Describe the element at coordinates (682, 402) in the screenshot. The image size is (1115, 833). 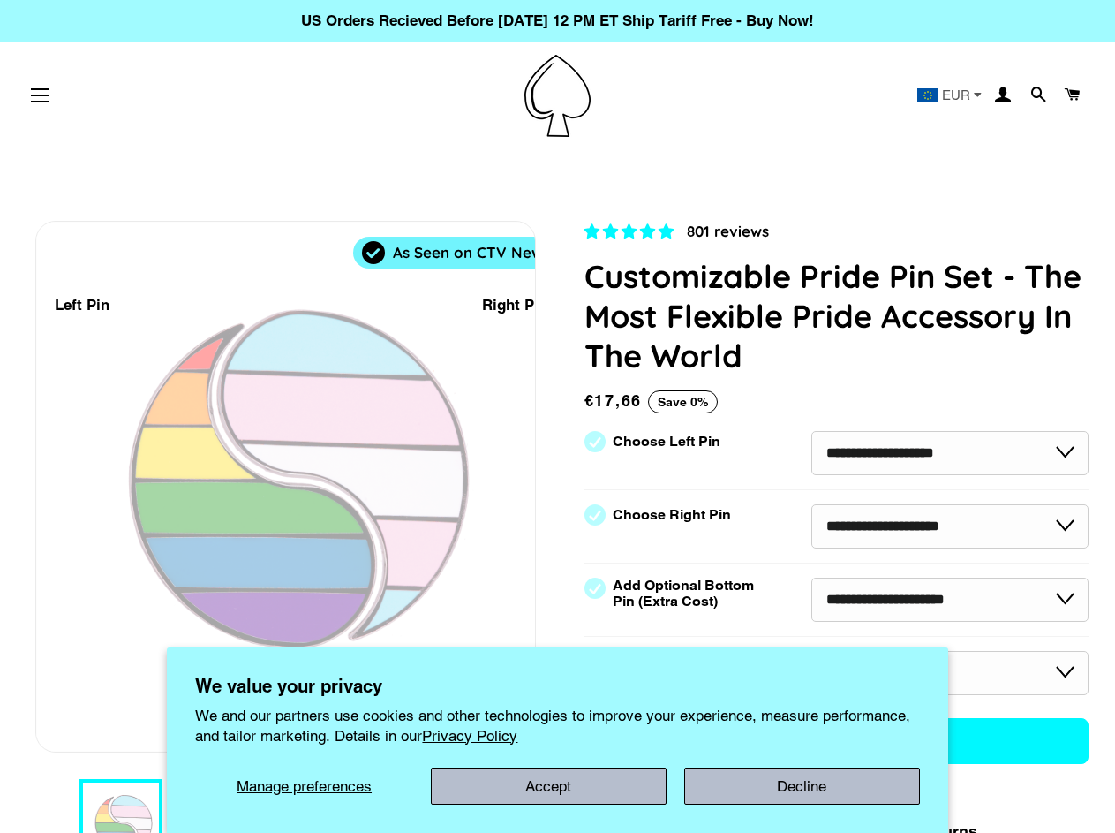
I see `span: Save 0%` at that location.